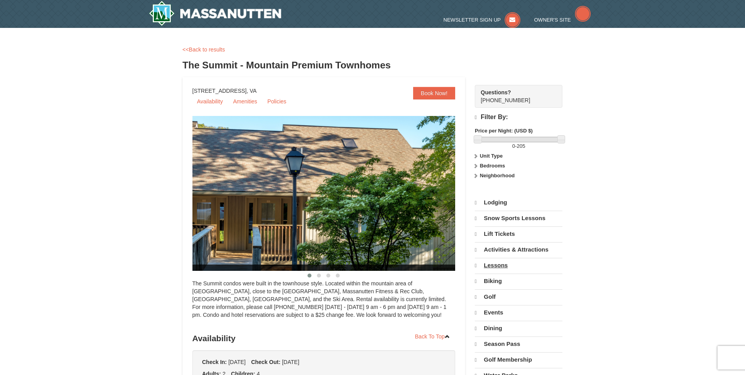 Image resolution: width=745 pixels, height=375 pixels. Describe the element at coordinates (491, 156) in the screenshot. I see `strong: Unit Type` at that location.